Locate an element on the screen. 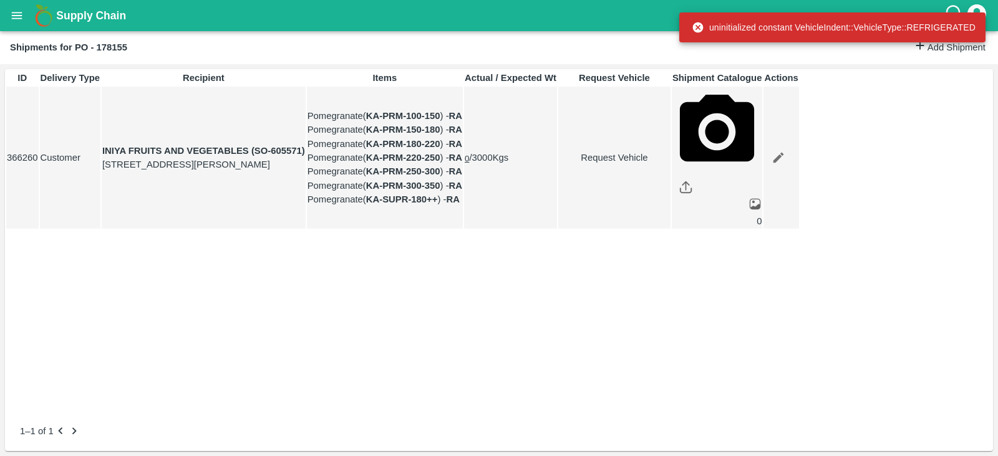 The height and width of the screenshot is (456, 998). img: preview is located at coordinates (755, 204).